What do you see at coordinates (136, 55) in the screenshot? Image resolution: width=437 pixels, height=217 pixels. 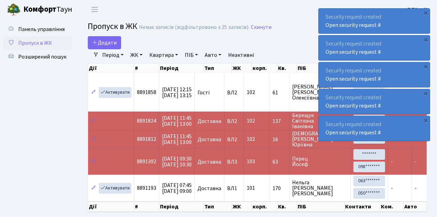 I see `a: ЖК` at bounding box center [136, 55].